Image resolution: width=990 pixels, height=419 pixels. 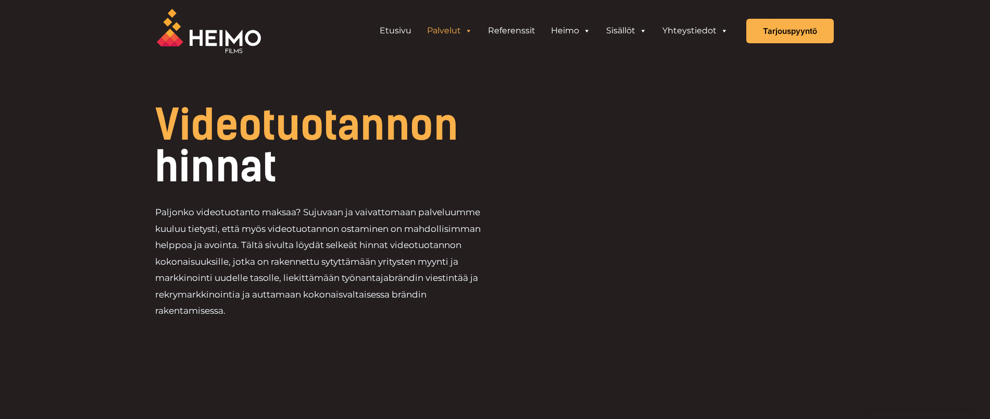 What do you see at coordinates (626, 31) in the screenshot?
I see `a: Sisällöt` at bounding box center [626, 31].